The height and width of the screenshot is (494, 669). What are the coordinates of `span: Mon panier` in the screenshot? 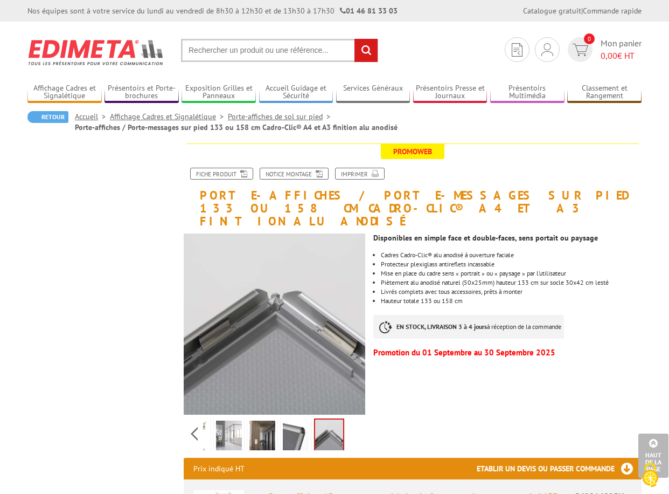 It's located at (621, 50).